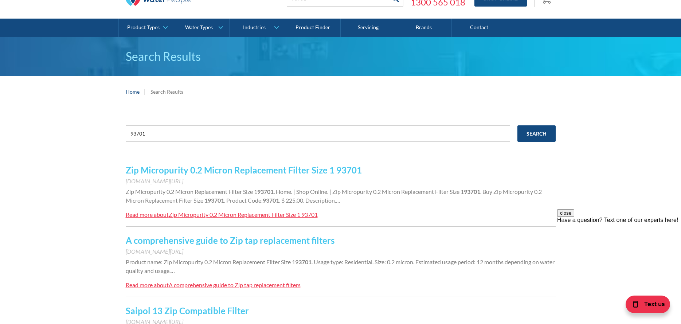 This screenshot has width=681, height=324. What do you see at coordinates (257, 28) in the screenshot?
I see `a: Industries` at bounding box center [257, 28].